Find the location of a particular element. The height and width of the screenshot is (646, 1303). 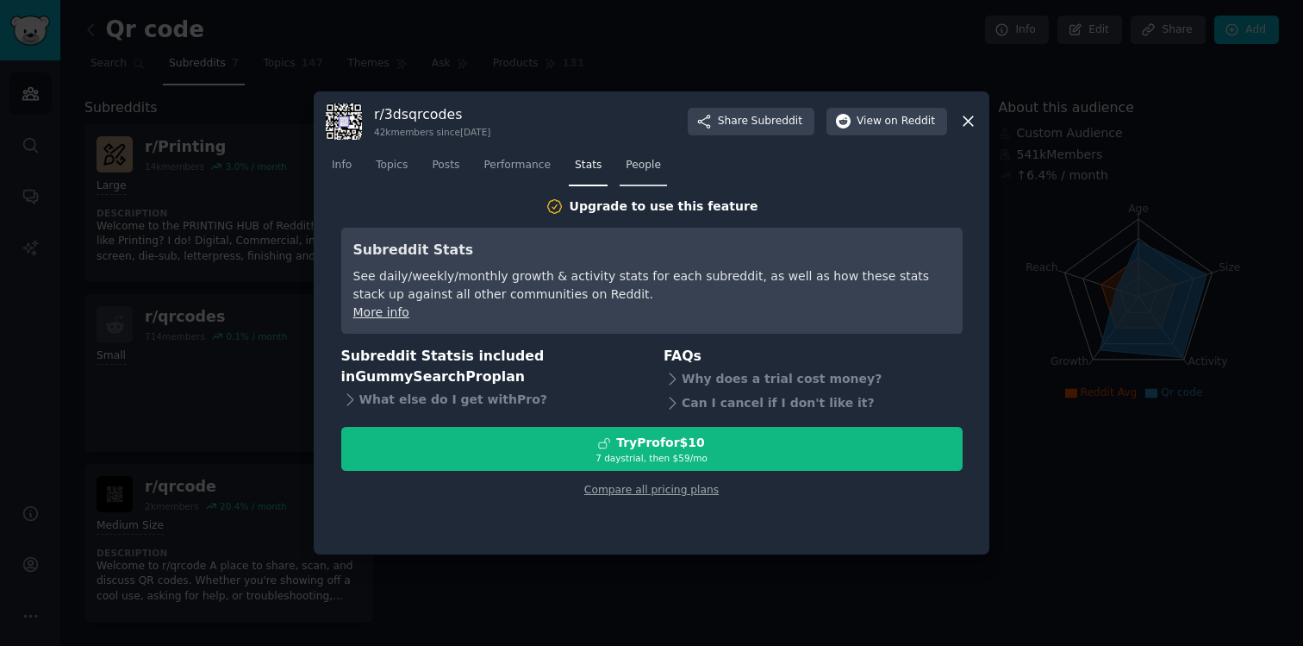

a: Topics is located at coordinates (391, 169).